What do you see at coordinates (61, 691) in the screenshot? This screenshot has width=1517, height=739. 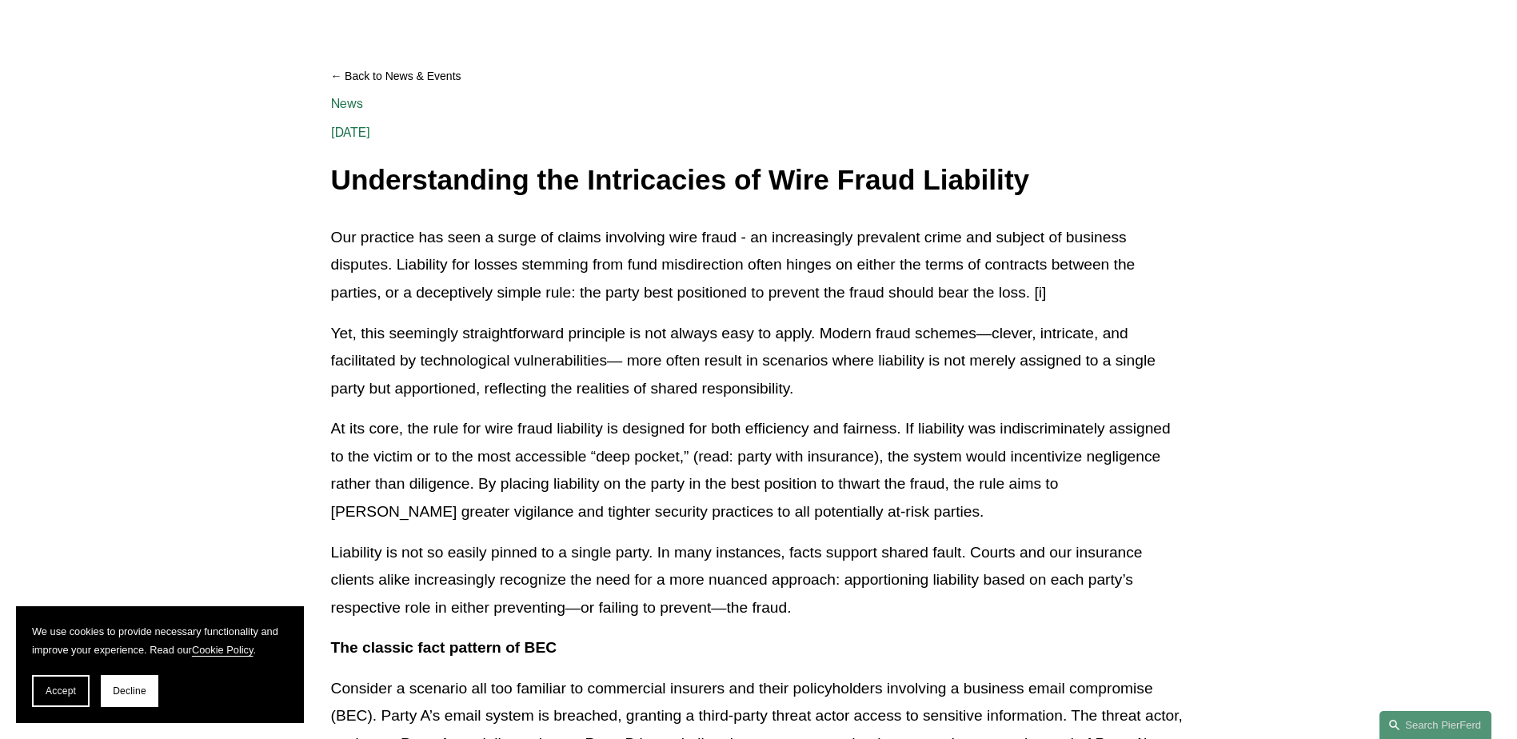 I see `button: Accept` at bounding box center [61, 691].